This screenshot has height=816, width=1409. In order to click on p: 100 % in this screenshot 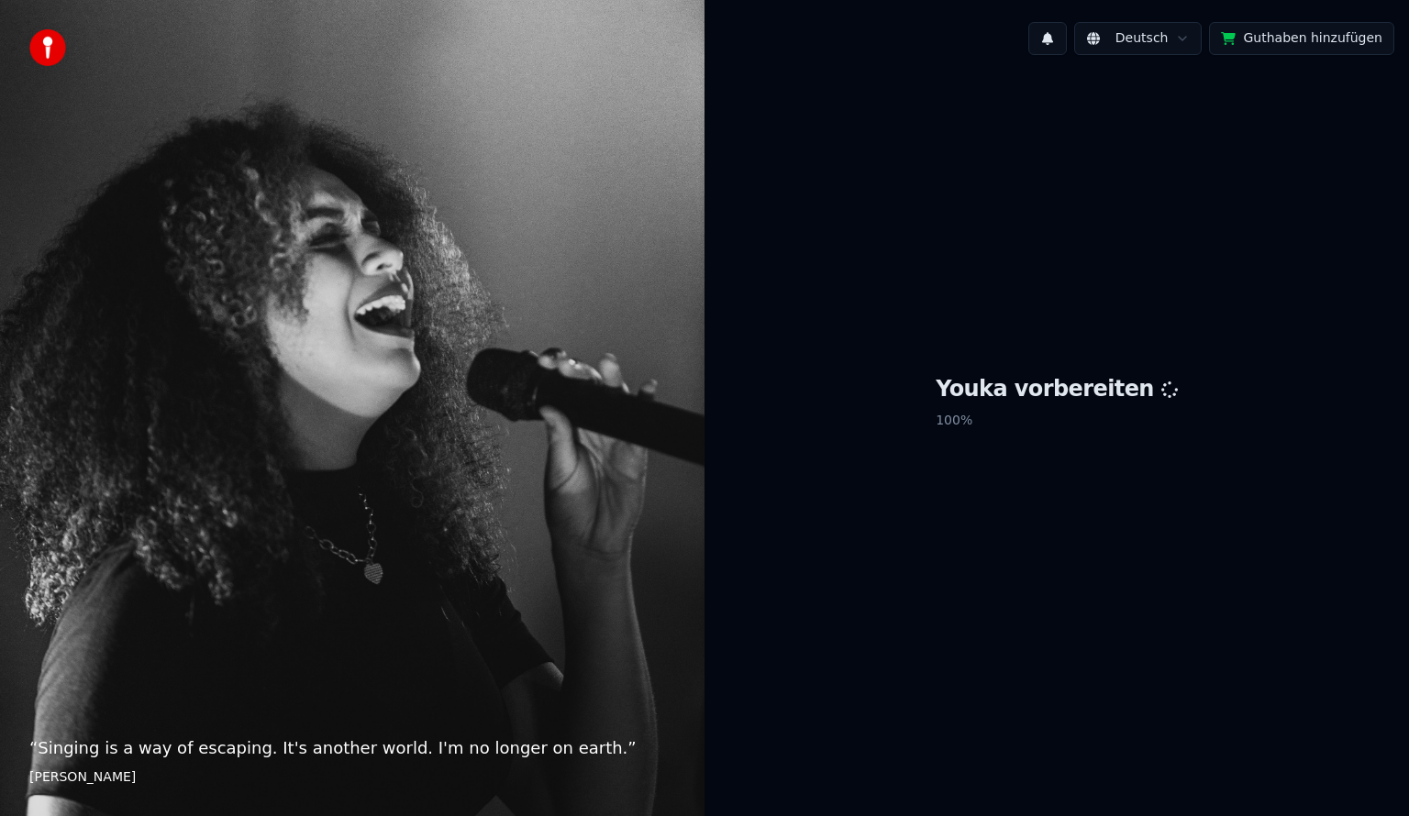, I will do `click(1057, 421)`.